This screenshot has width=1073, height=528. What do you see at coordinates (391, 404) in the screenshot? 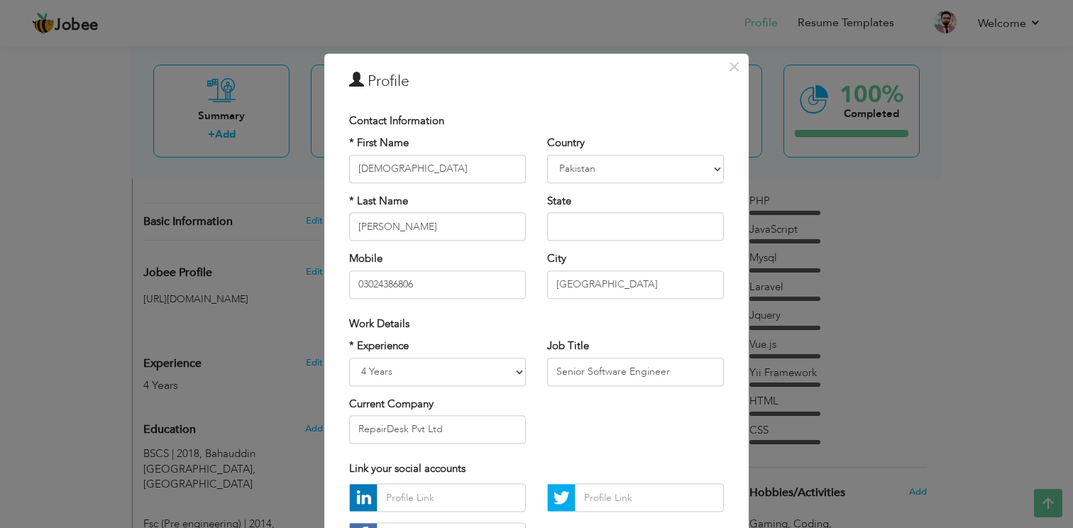
I see `label: Current Company` at bounding box center [391, 404].